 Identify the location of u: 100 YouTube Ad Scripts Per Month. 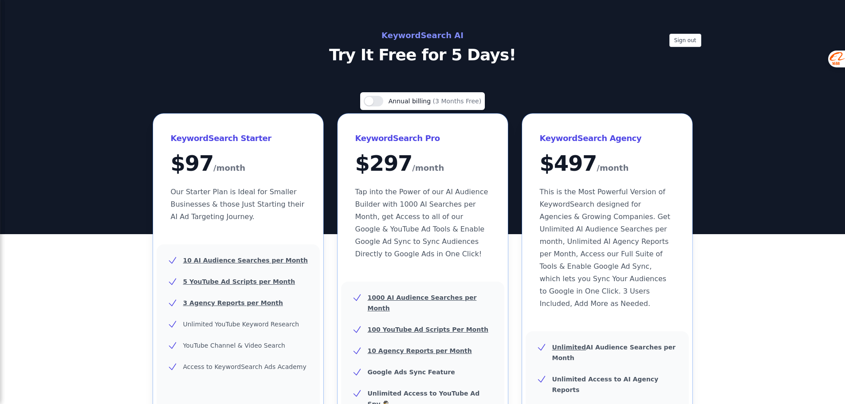
(428, 330).